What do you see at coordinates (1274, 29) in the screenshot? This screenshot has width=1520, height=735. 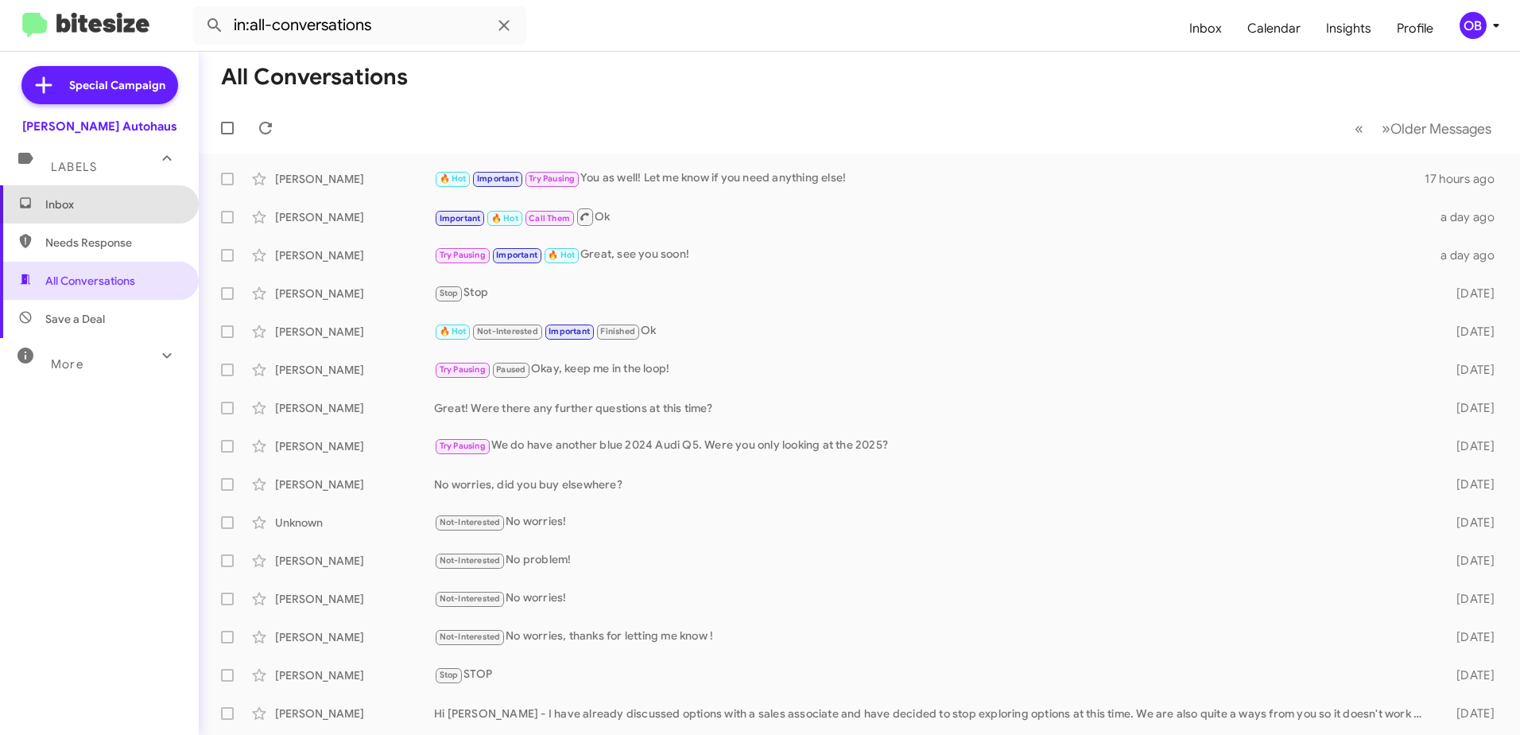 I see `span: Calendar` at bounding box center [1274, 29].